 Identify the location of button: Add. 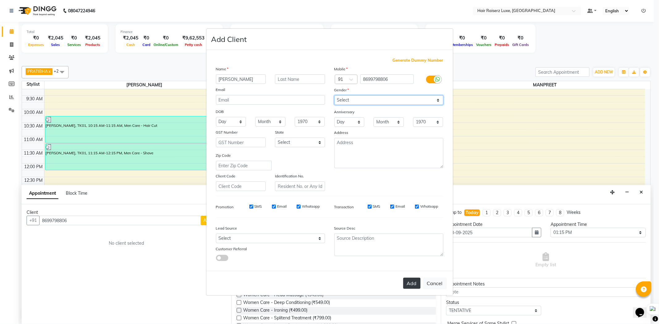
(412, 284).